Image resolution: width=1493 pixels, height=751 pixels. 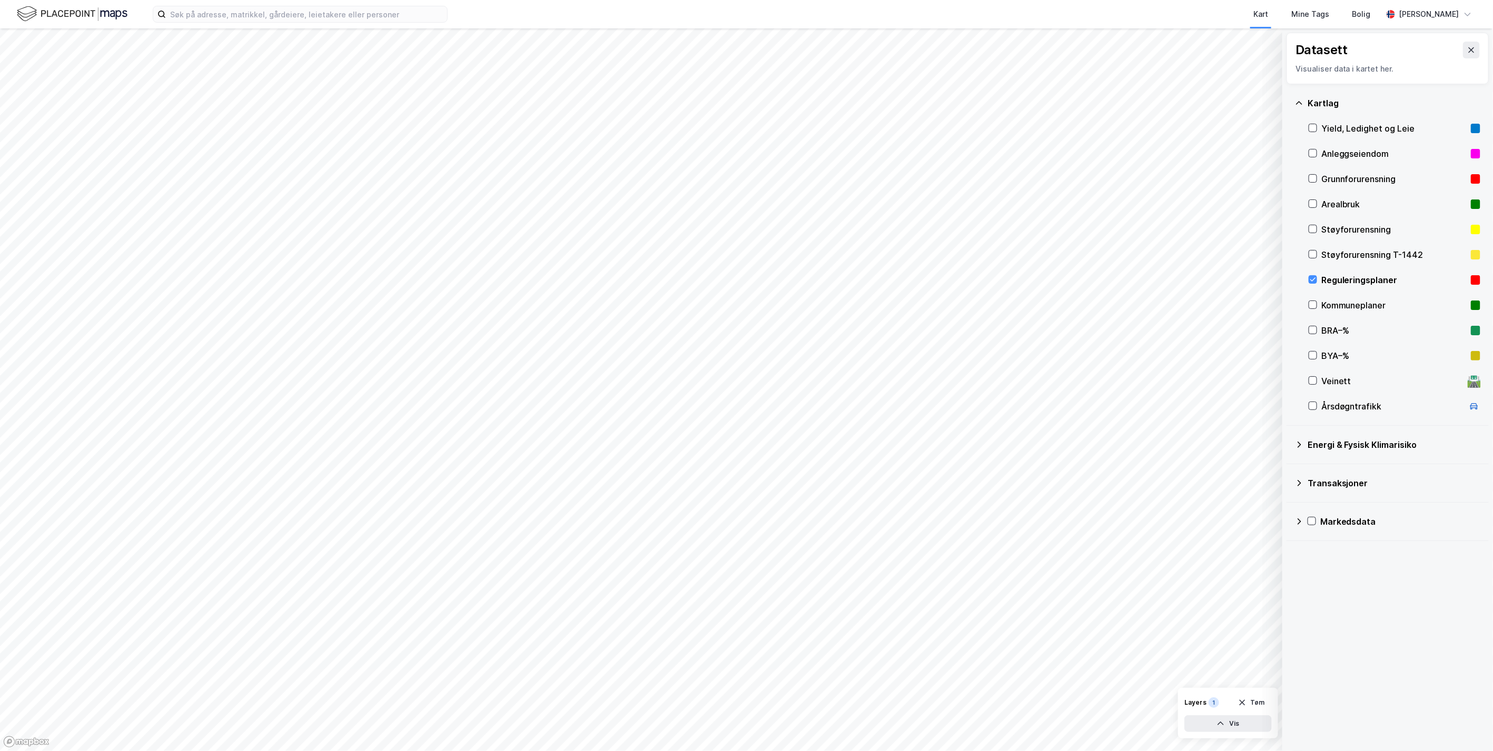 What do you see at coordinates (1466, 726) in the screenshot?
I see `div: Kontrollprogram for chat` at bounding box center [1466, 726].